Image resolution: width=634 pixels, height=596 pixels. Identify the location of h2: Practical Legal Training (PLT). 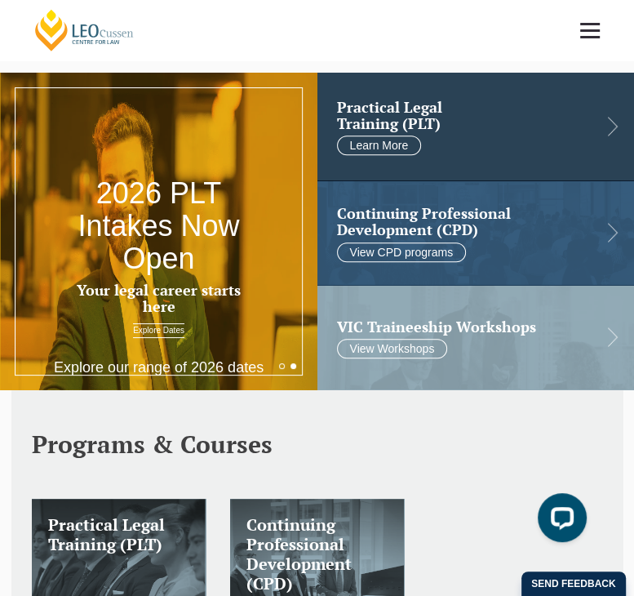
(463, 116).